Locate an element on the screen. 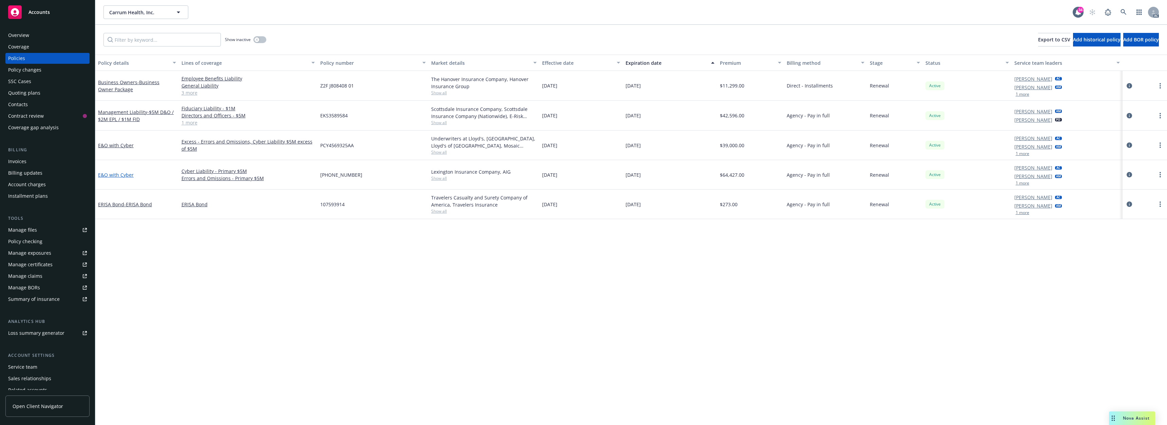 The height and width of the screenshot is (425, 1167). a: Start snowing is located at coordinates (1093, 12).